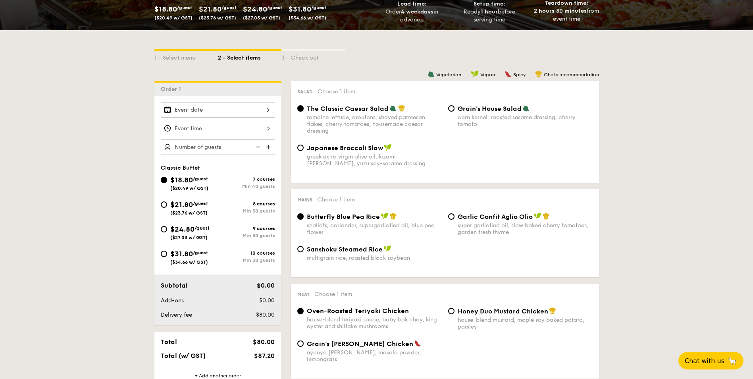  I want to click on div: 9 courses, so click(247, 228).